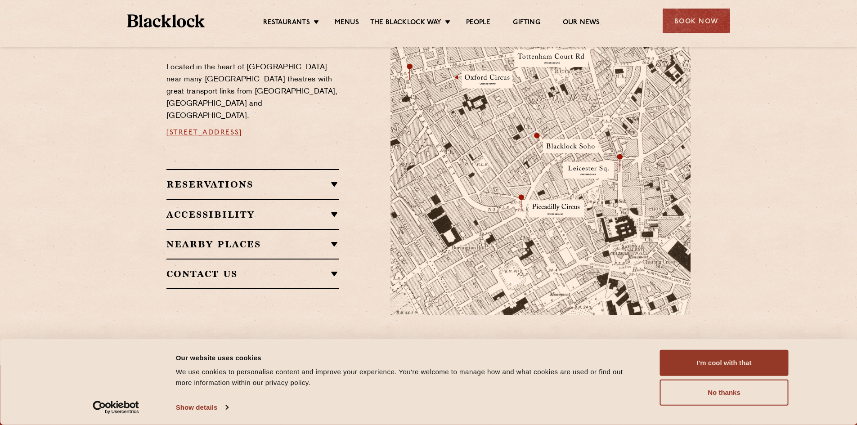  I want to click on h2: Reservations, so click(252, 184).